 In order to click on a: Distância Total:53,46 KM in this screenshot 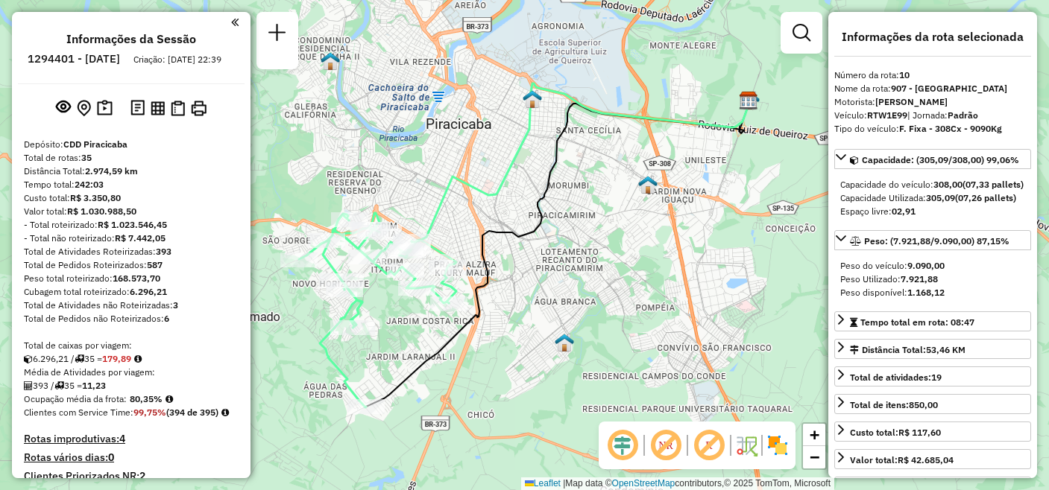, I will do `click(932, 349)`.